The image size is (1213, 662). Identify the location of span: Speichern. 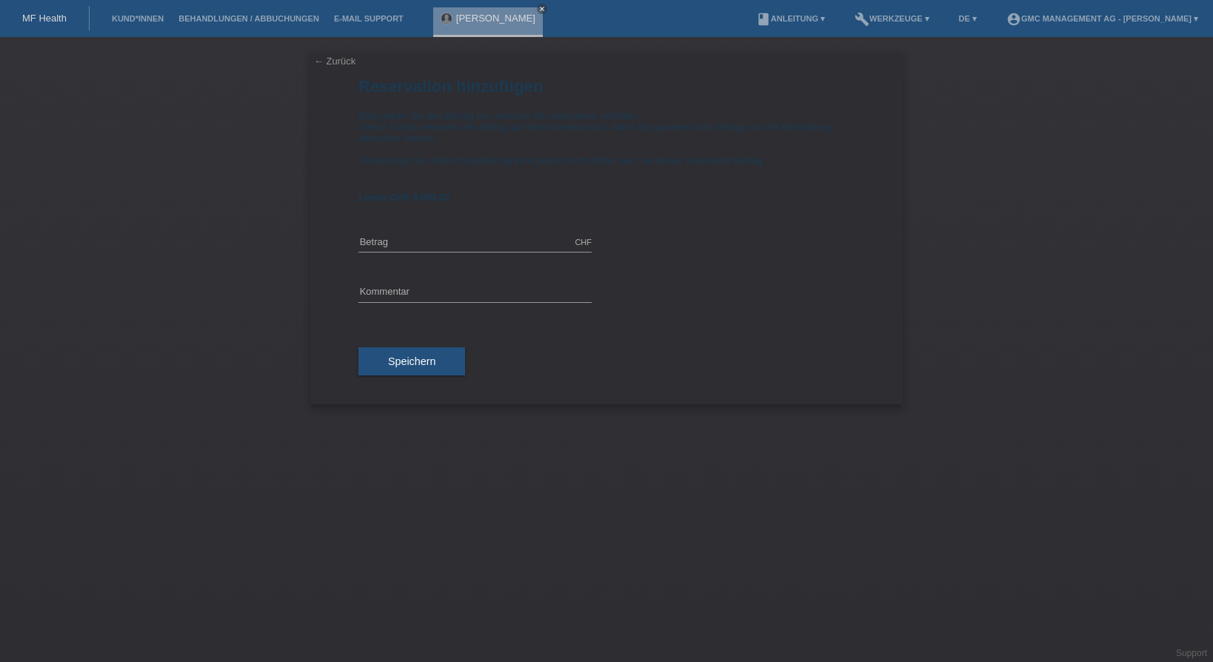
(412, 361).